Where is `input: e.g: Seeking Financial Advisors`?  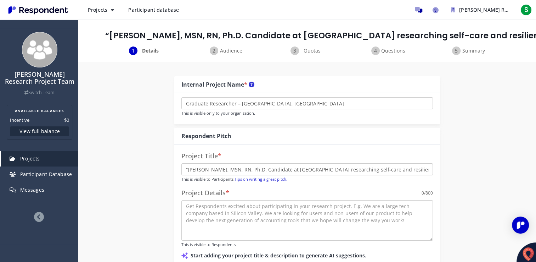
input: e.g: Seeking Financial Advisors is located at coordinates (307, 169).